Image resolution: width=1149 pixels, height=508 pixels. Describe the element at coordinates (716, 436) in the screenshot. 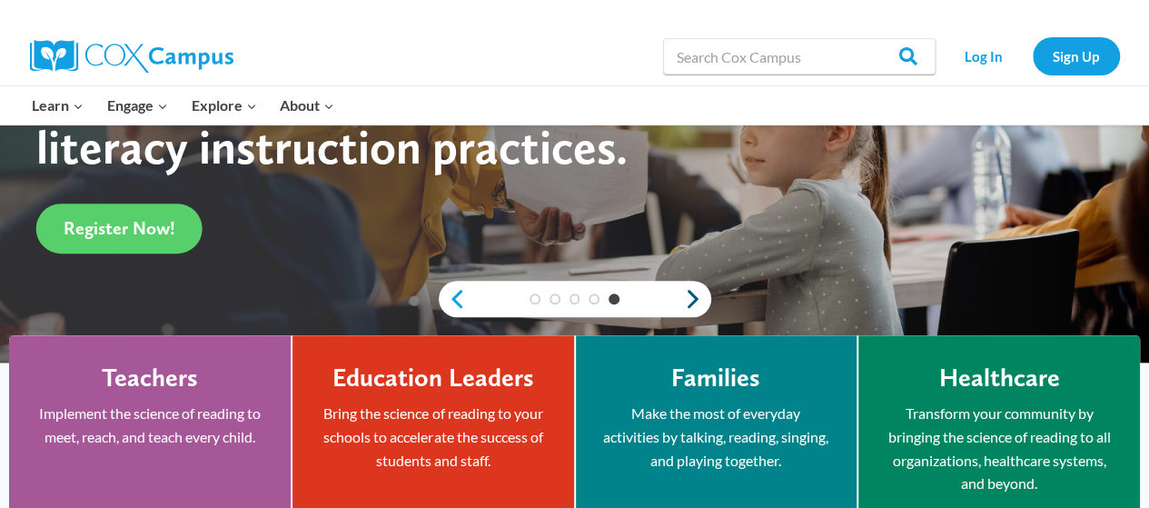

I see `p: Make the most of everyday activities by talking, reading, singing, and playing together.` at that location.